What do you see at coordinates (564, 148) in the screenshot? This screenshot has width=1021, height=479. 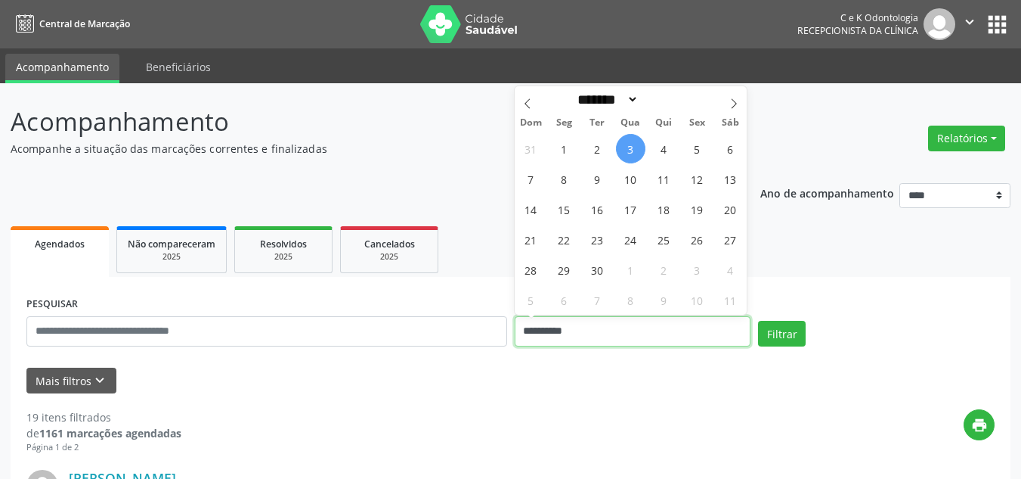 I see `span: Setembro 1, 2025` at bounding box center [564, 148].